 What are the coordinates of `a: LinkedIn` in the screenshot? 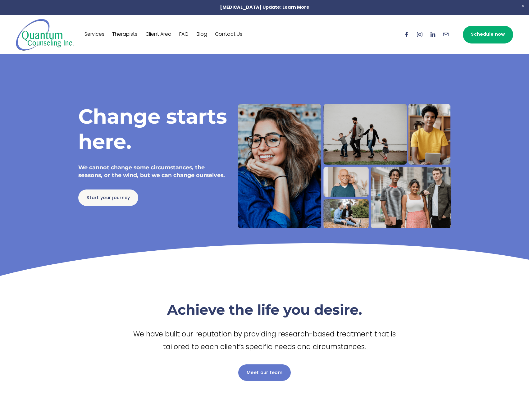 It's located at (432, 34).